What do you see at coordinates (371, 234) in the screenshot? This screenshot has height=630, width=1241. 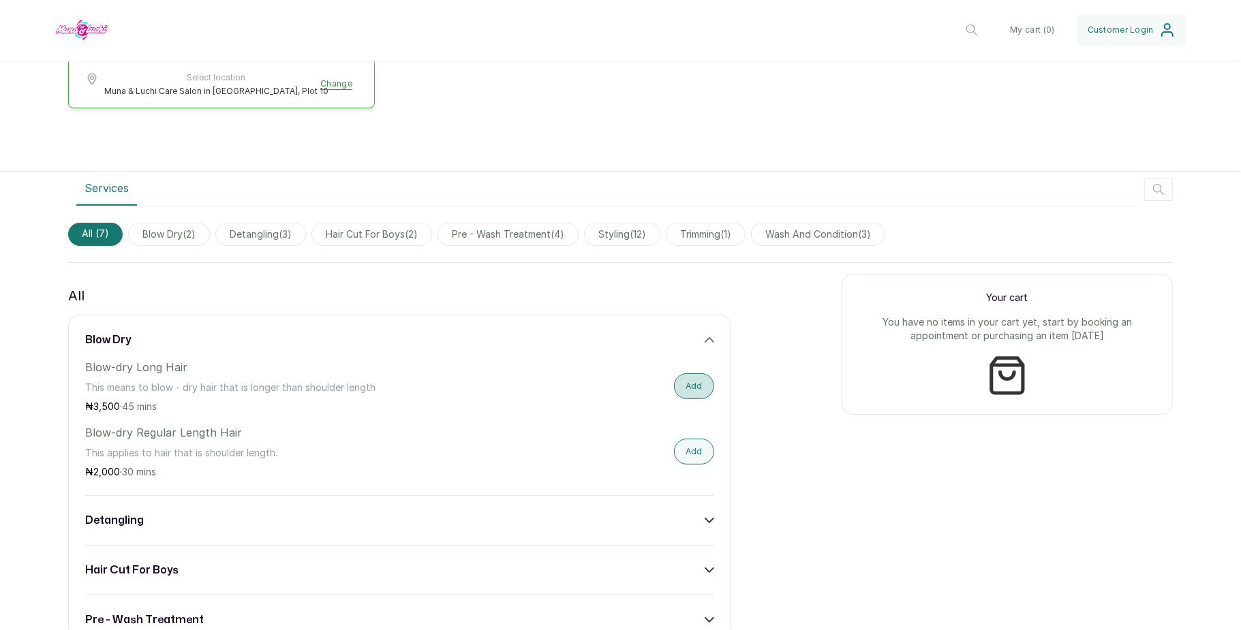 I see `span: hair cut for boys(2)` at bounding box center [371, 234].